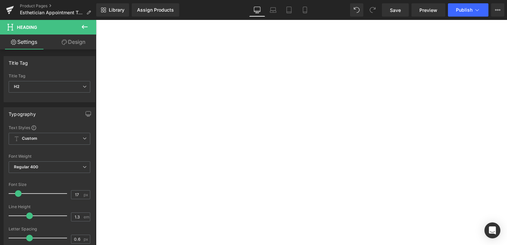 The height and width of the screenshot is (245, 507). Describe the element at coordinates (49, 229) in the screenshot. I see `div: Letter Spacing` at that location.